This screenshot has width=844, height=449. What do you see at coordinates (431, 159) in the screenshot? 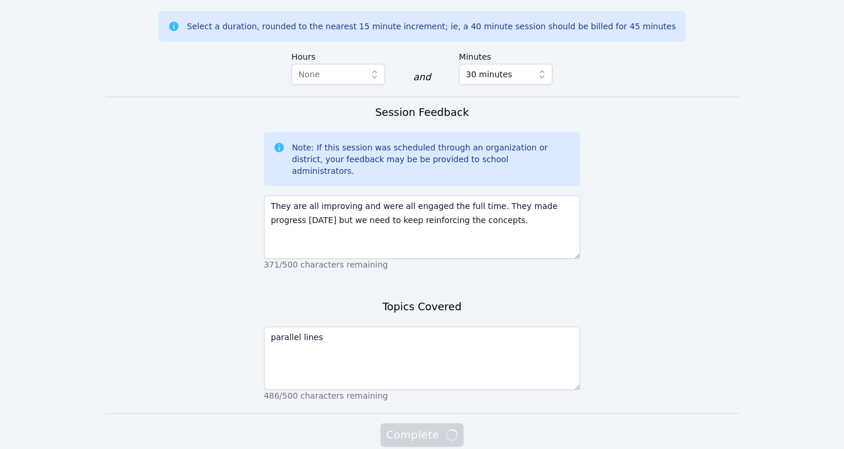
I see `div: Note: If this session was scheduled through an organization or district, your feedback may be be ...` at bounding box center [431, 159].